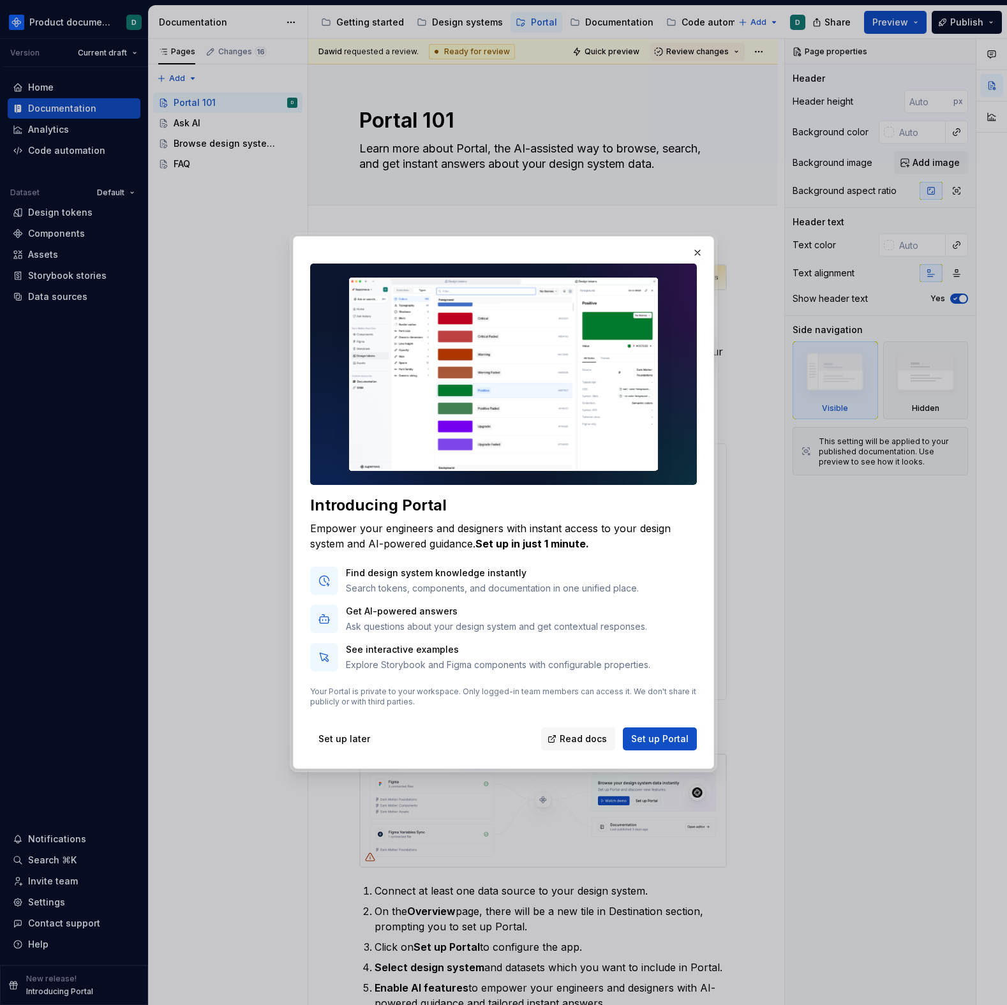 This screenshot has height=1005, width=1007. I want to click on p: Find design system knowledge instantly, so click(492, 573).